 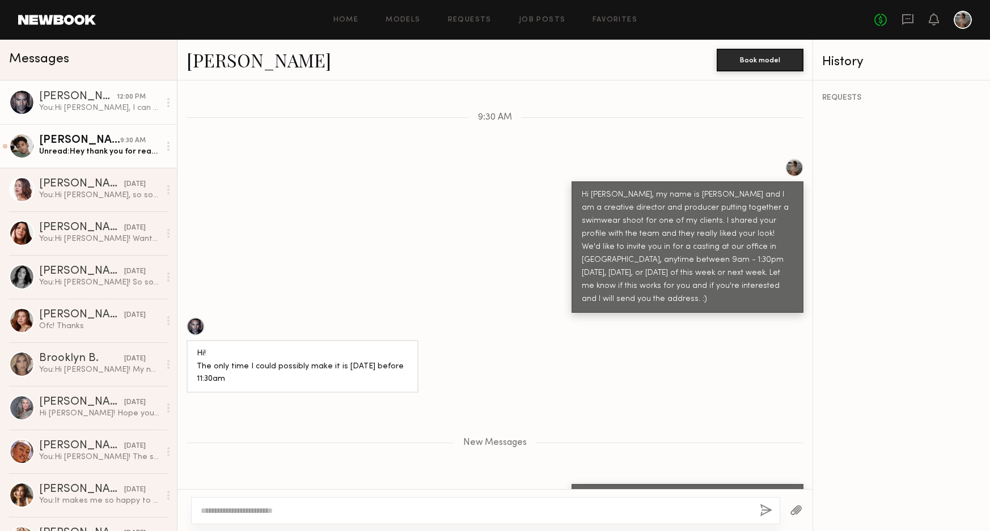 What do you see at coordinates (495, 443) in the screenshot?
I see `span: New Messages` at bounding box center [495, 443].